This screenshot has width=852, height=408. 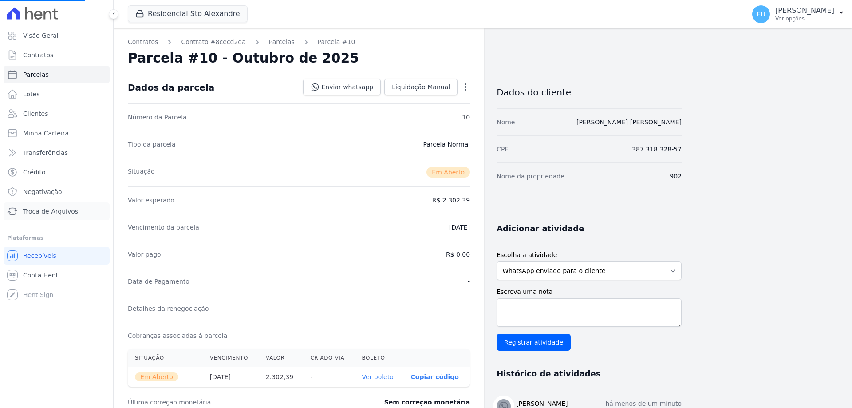 What do you see at coordinates (549, 374) in the screenshot?
I see `h3: Histórico de atividades` at bounding box center [549, 374].